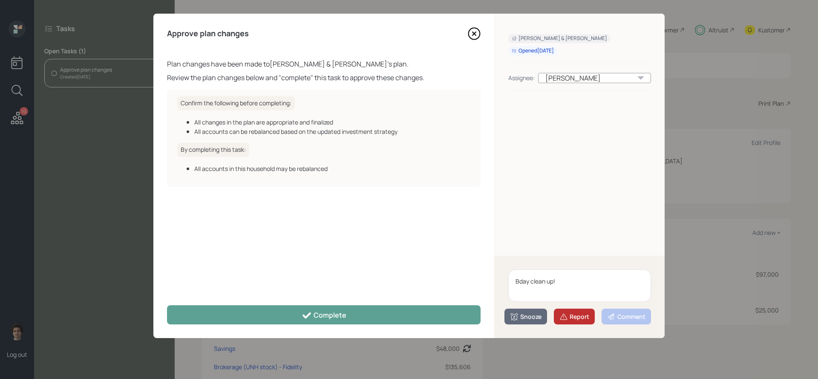 The image size is (818, 379). I want to click on h6: By completing this task:, so click(213, 149).